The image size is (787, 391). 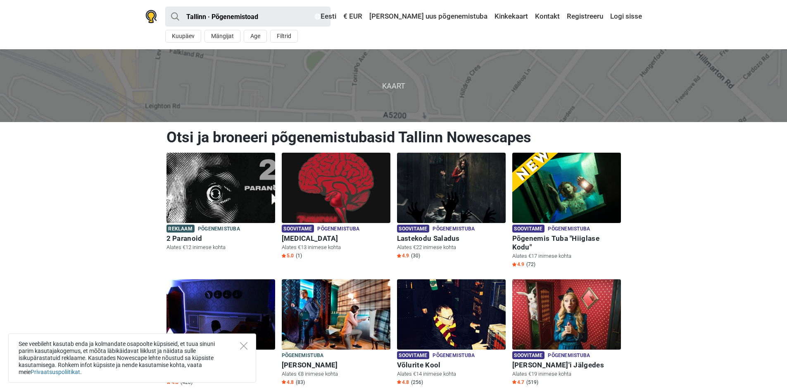 What do you see at coordinates (353, 17) in the screenshot?
I see `a: € EUR` at bounding box center [353, 17].